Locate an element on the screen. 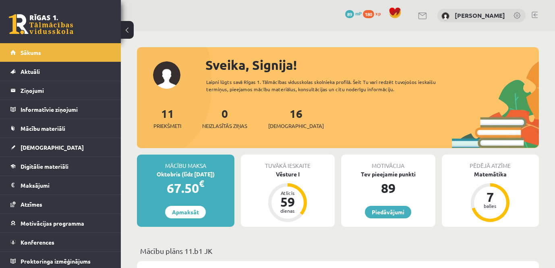 The height and width of the screenshot is (268, 555). a: Rīgas 1. Tālmācības vidusskola is located at coordinates (41, 24).